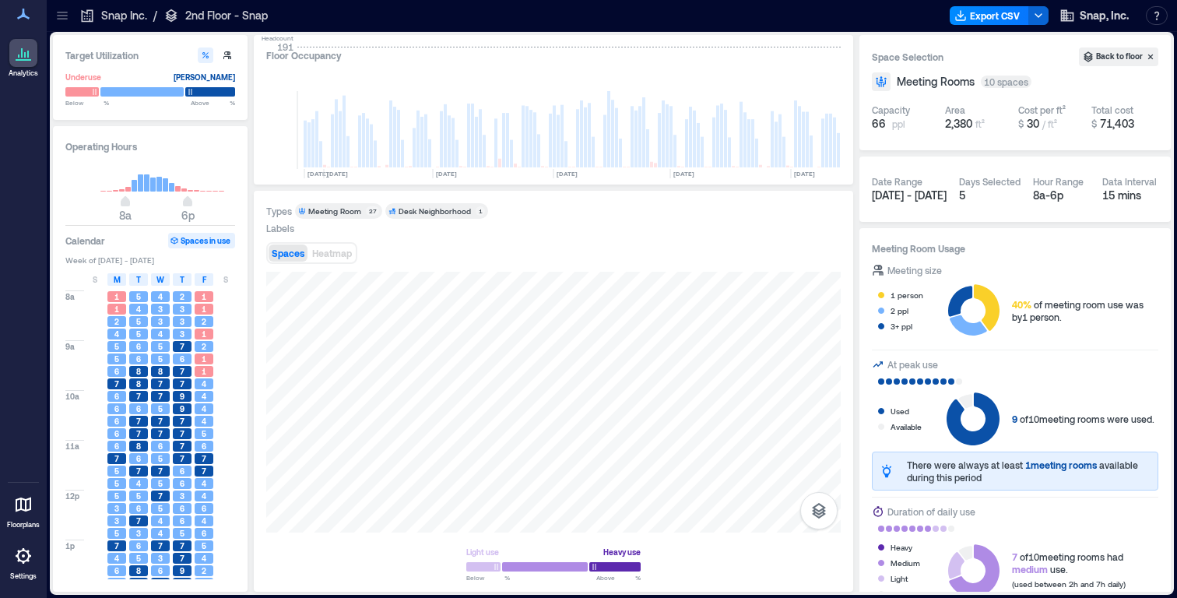  I want to click on span: ppl, so click(899, 124).